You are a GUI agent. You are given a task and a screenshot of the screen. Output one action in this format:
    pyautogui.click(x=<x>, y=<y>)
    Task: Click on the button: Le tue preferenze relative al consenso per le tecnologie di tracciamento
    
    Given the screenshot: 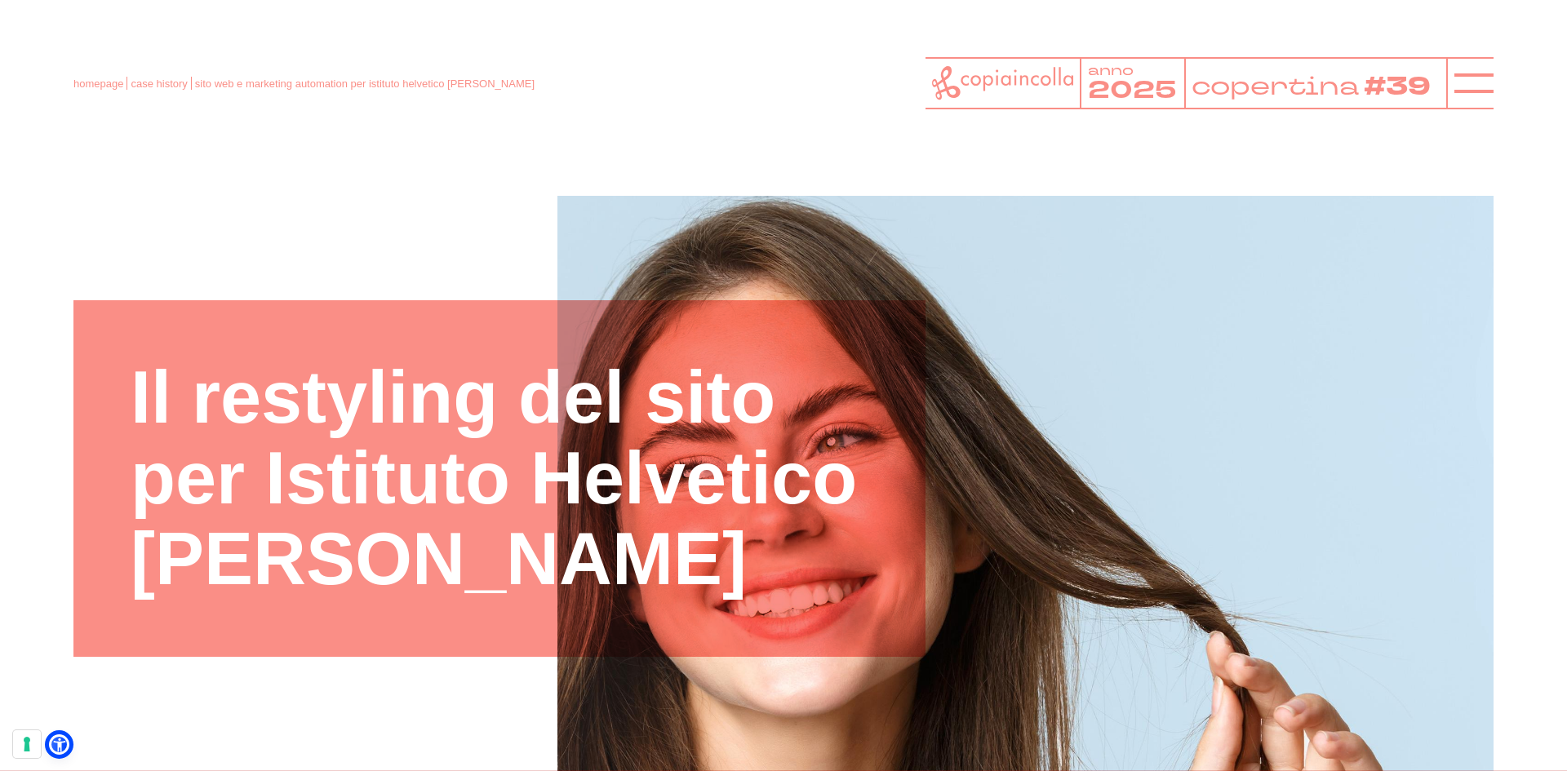 What is the action you would take?
    pyautogui.click(x=27, y=744)
    